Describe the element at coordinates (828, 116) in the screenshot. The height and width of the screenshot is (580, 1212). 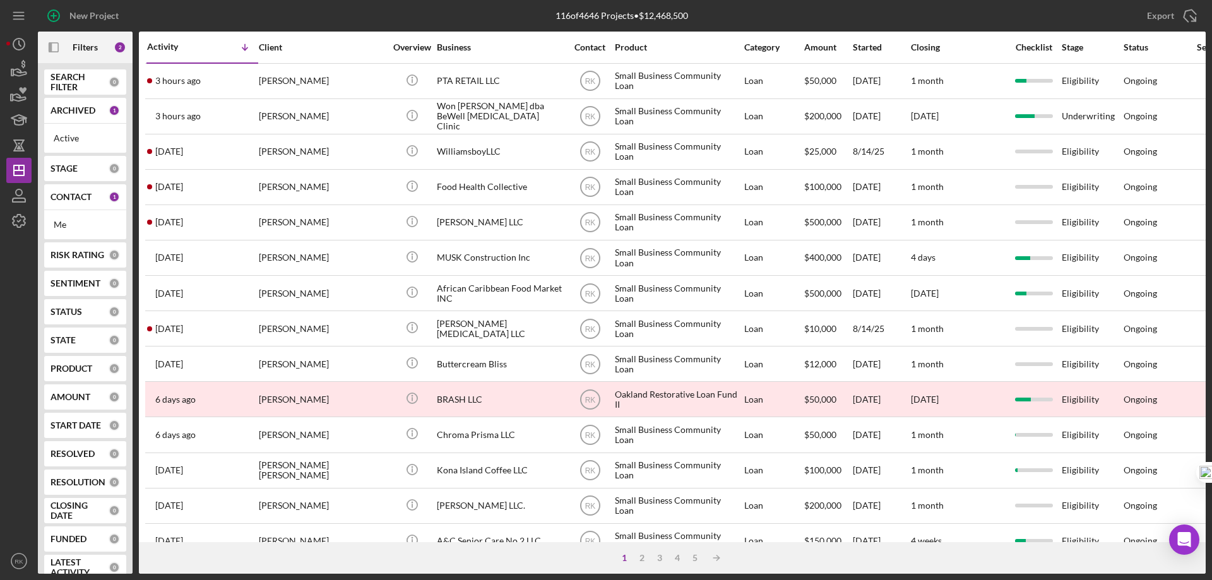
I see `div: $200,000` at that location.